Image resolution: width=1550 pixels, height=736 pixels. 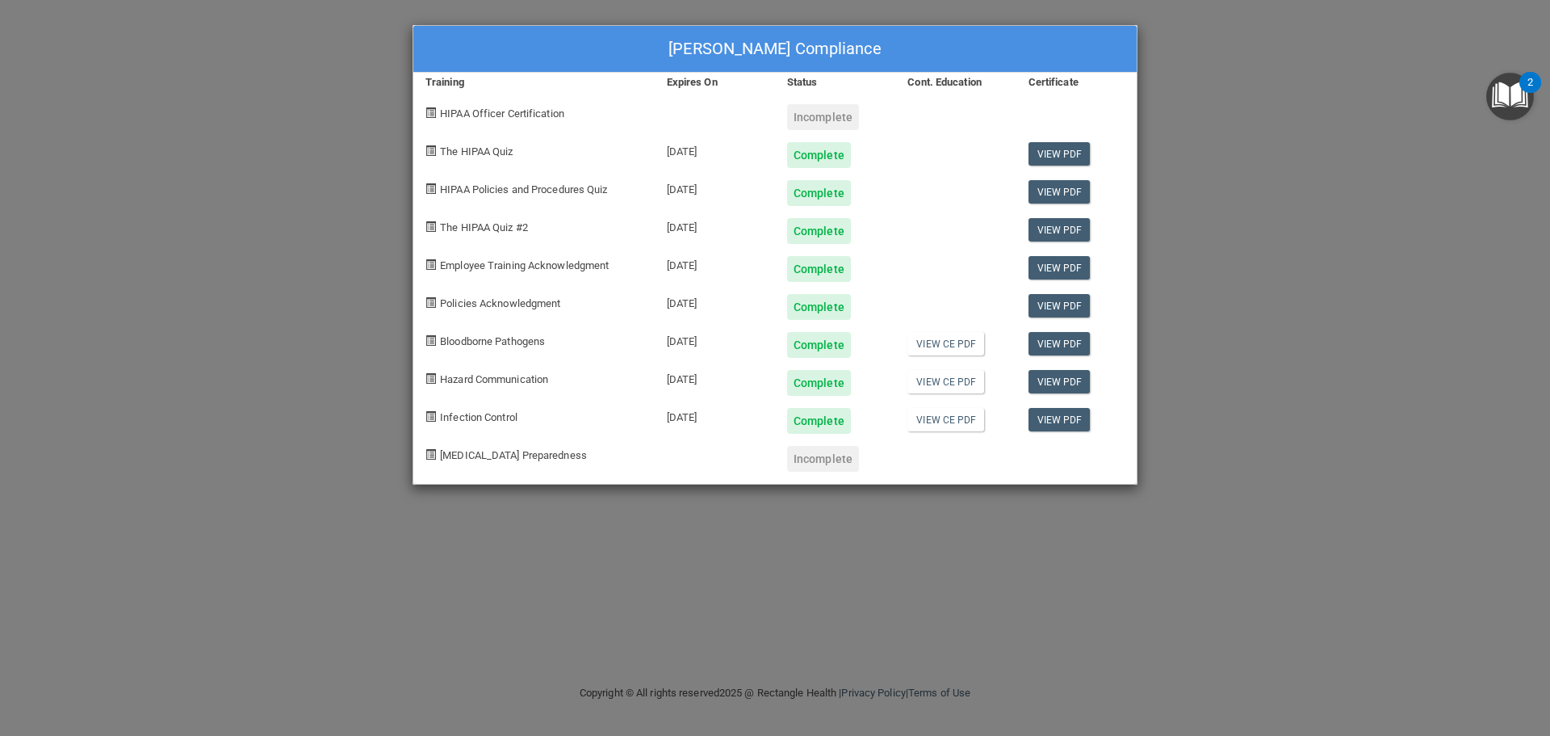 I want to click on span: HIPAA Officer Certification, so click(x=502, y=113).